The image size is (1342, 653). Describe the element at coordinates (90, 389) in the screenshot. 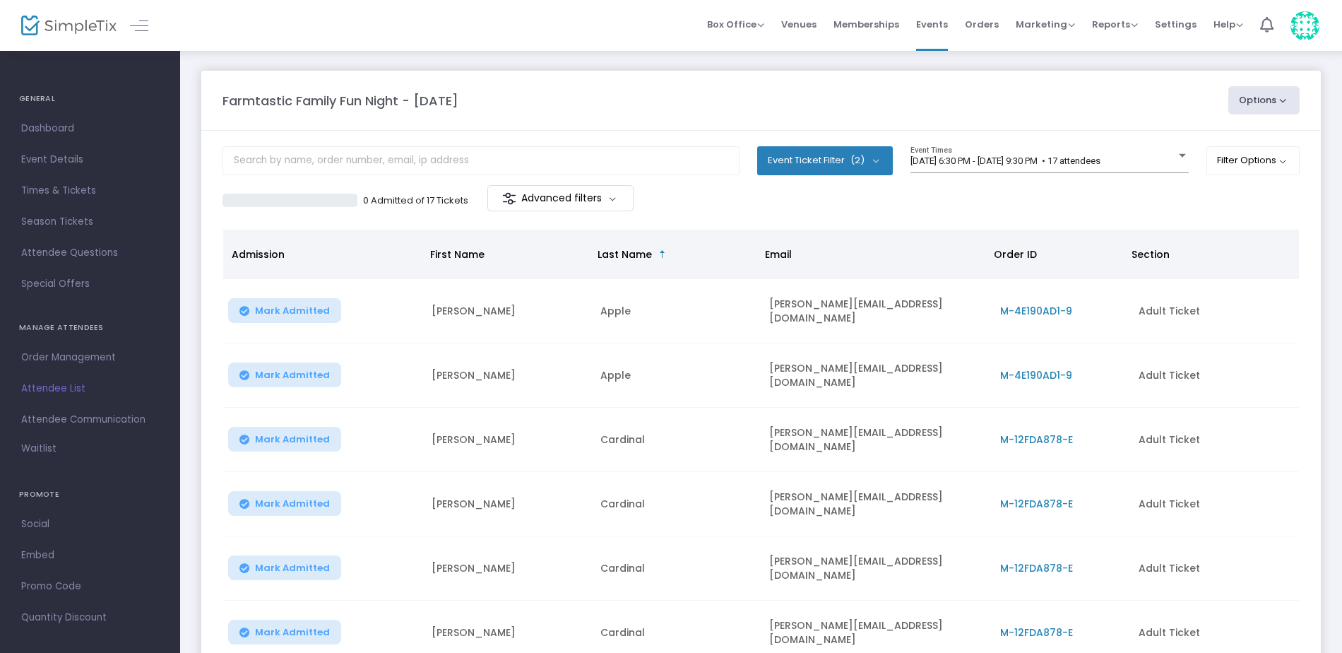

I see `span: Attendee List` at that location.